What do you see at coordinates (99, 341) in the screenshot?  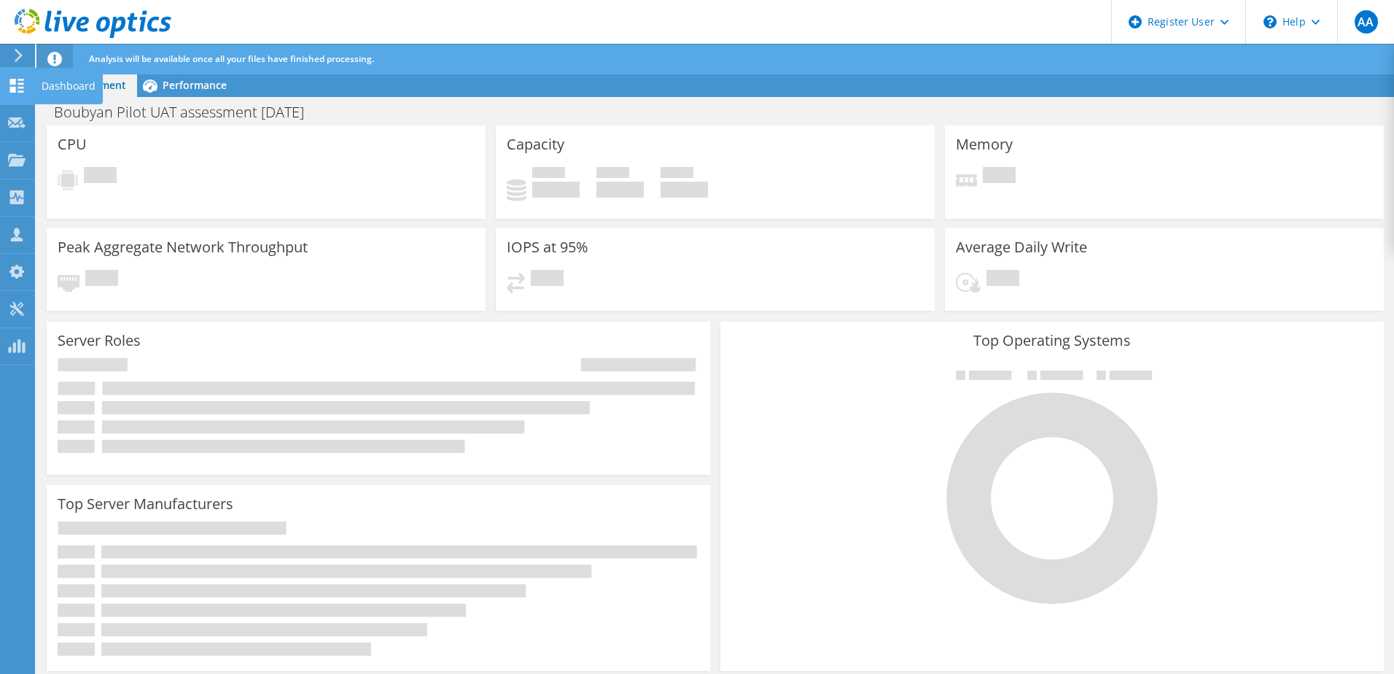 I see `h3: Server Roles` at bounding box center [99, 341].